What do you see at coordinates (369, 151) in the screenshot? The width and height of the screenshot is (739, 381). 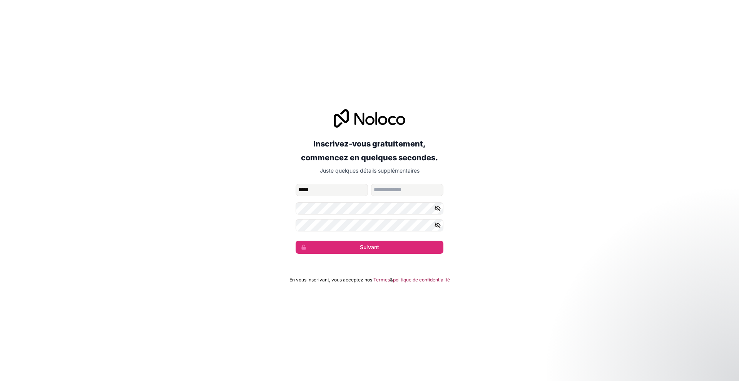 I see `font: Inscrivez-vous gratuitement, commencez en quelques secondes.` at bounding box center [369, 151].